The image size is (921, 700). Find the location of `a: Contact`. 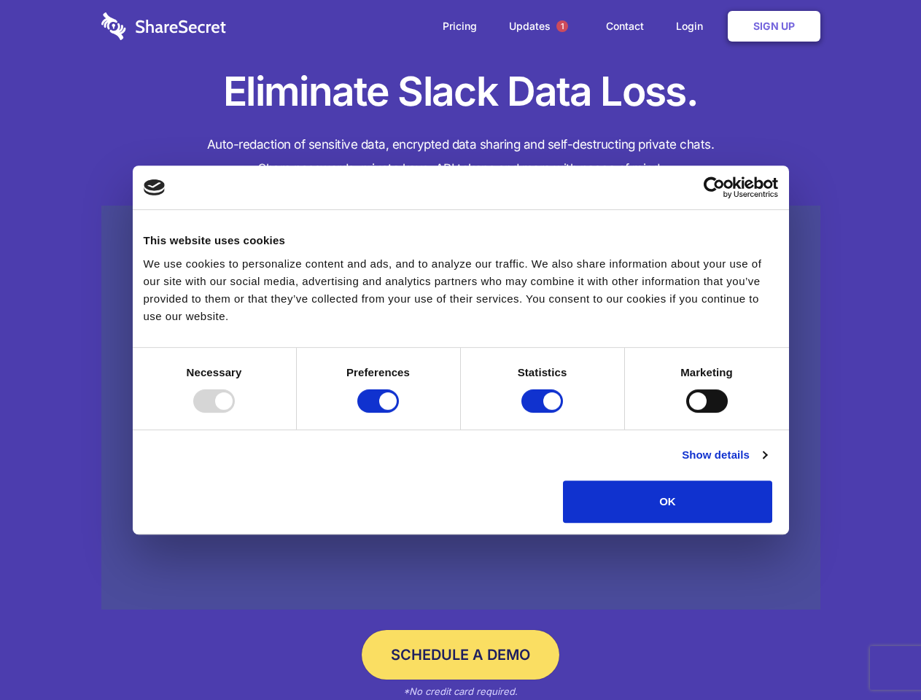

a: Contact is located at coordinates (625, 26).